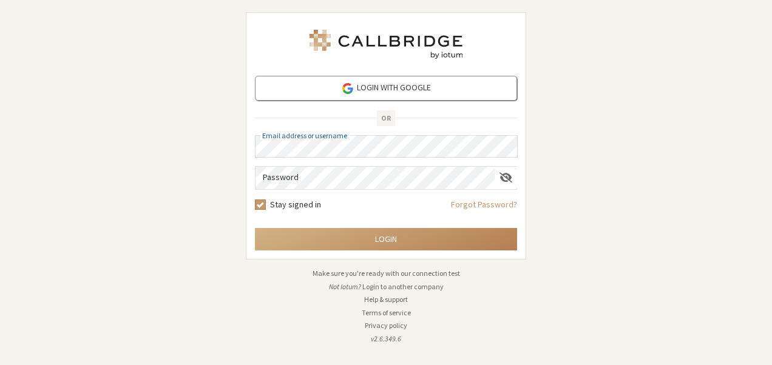  What do you see at coordinates (386, 325) in the screenshot?
I see `a: Privacy policy` at bounding box center [386, 325].